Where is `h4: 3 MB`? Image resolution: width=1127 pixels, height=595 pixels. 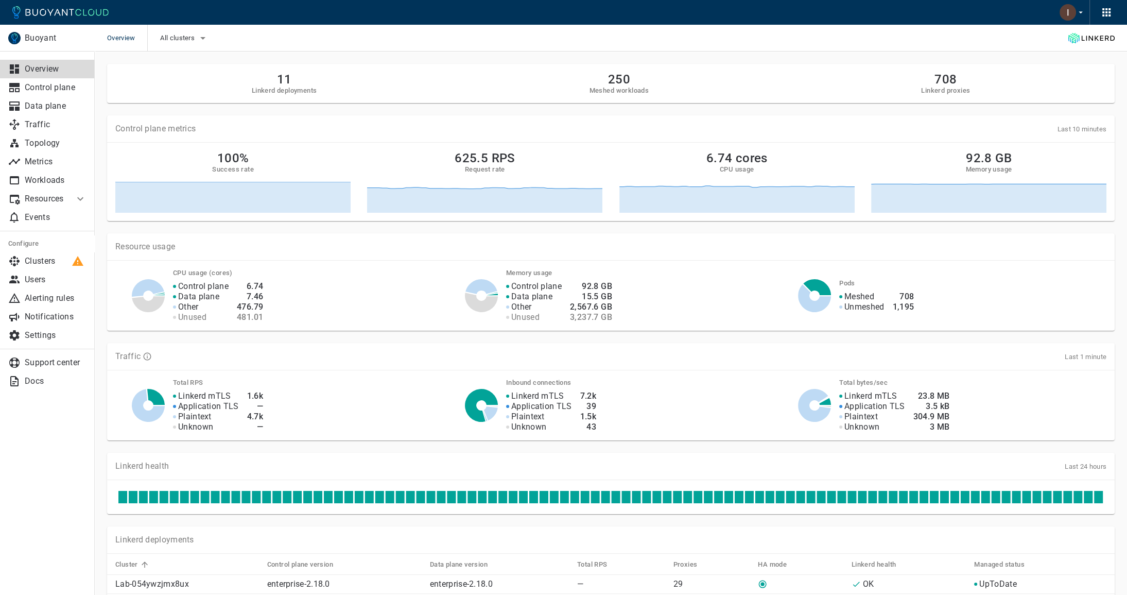
h4: 3 MB is located at coordinates (931, 427).